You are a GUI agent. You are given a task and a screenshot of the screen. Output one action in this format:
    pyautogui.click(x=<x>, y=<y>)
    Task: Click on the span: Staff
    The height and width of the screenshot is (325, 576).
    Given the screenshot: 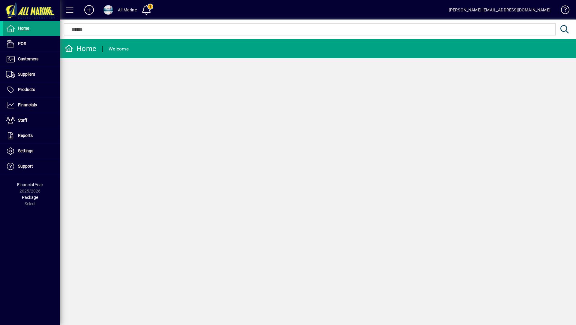 What is the action you would take?
    pyautogui.click(x=23, y=120)
    